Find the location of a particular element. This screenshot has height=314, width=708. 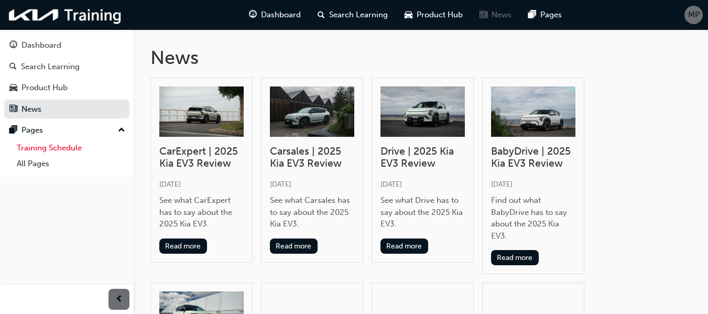

span: Product Hub is located at coordinates (440, 15).